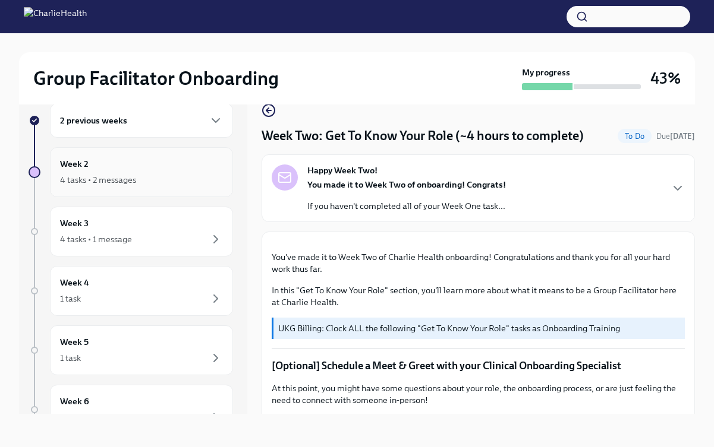 This screenshot has height=447, width=714. I want to click on p: You've made it to Week Two of Charlie Health onboarding! Congratulations and thank you for all yo..., so click(478, 263).